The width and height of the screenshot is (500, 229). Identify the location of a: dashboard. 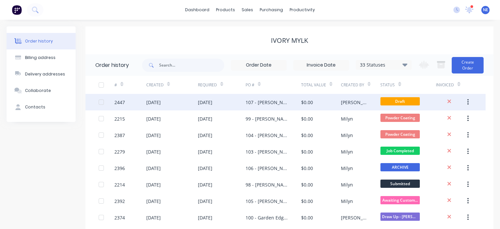
(197, 10).